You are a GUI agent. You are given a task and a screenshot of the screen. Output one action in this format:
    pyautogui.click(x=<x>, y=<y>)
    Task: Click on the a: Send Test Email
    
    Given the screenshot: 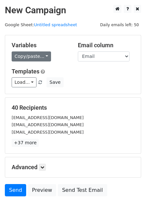 What is the action you would take?
    pyautogui.click(x=82, y=190)
    